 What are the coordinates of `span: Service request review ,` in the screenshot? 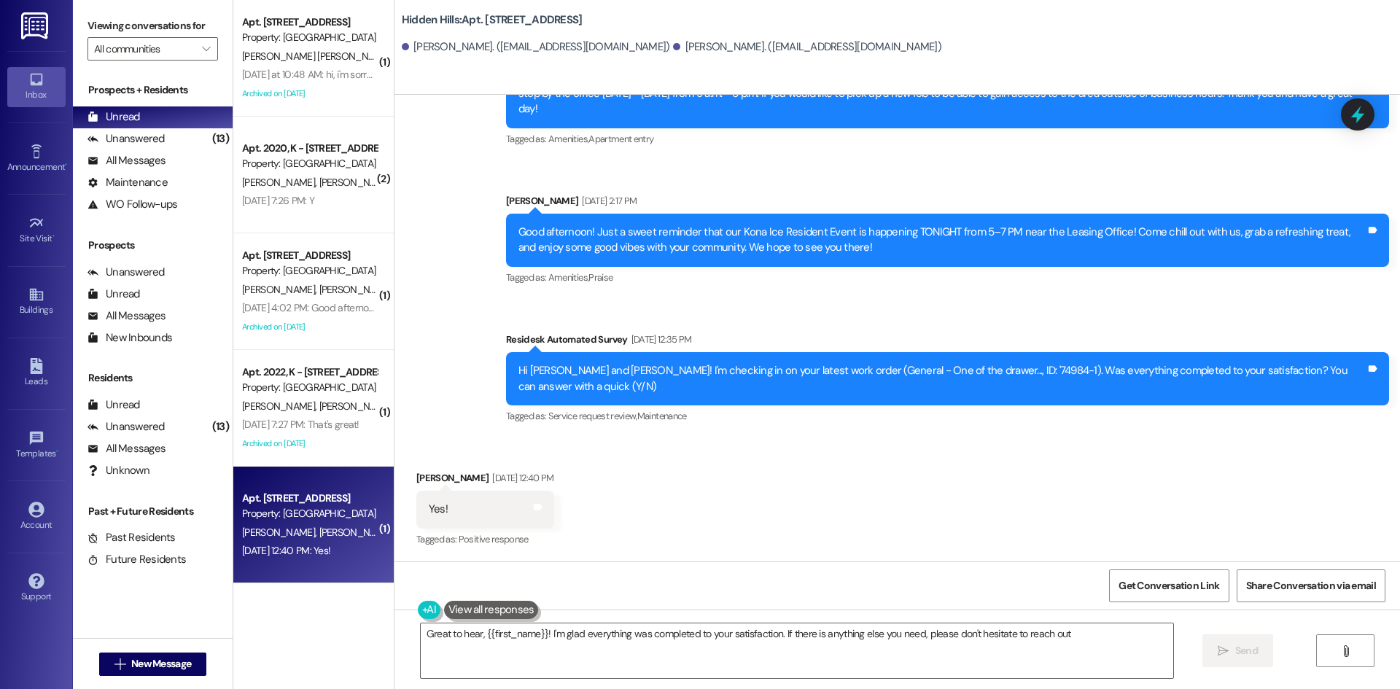 It's located at (593, 416).